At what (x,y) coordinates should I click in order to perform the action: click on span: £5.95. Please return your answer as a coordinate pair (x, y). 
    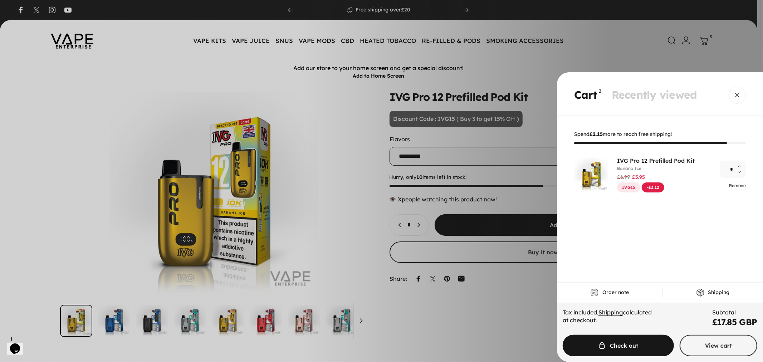
    Looking at the image, I should click on (638, 177).